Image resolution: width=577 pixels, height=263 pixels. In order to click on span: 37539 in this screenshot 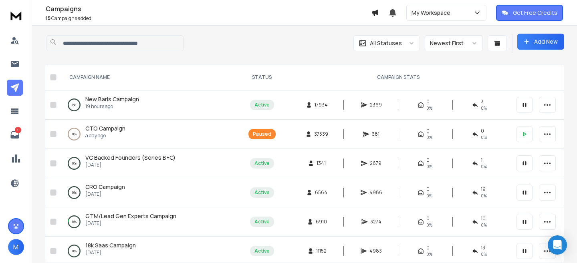, I will do `click(321, 134)`.